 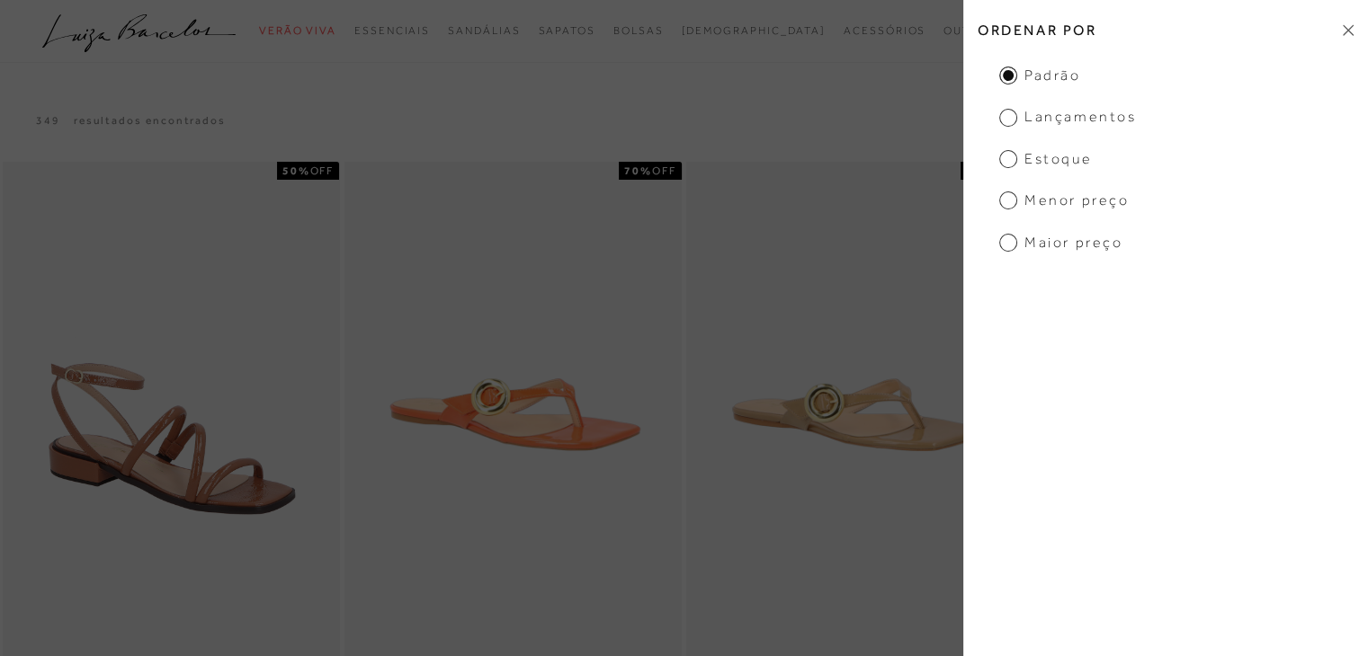 I want to click on h2: Ordenar por, so click(x=1165, y=30).